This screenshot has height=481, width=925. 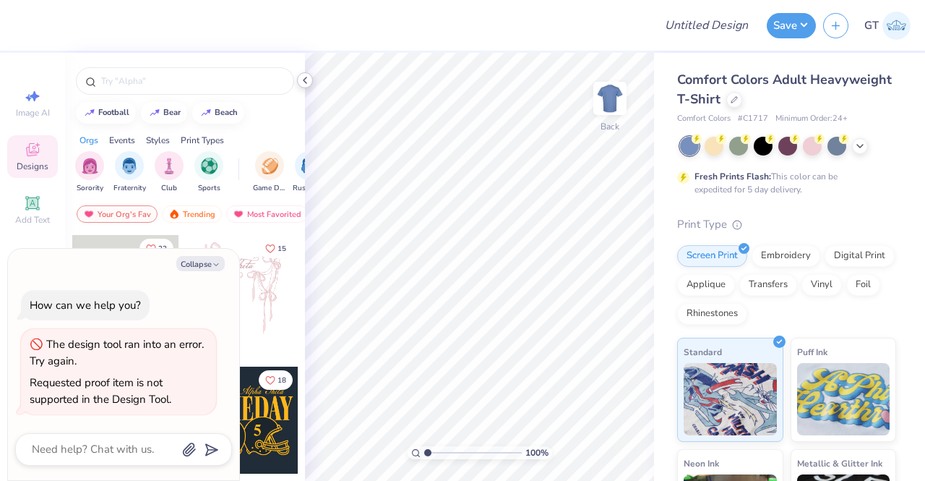 What do you see at coordinates (267, 214) in the screenshot?
I see `div: Most Favorited` at bounding box center [267, 214].